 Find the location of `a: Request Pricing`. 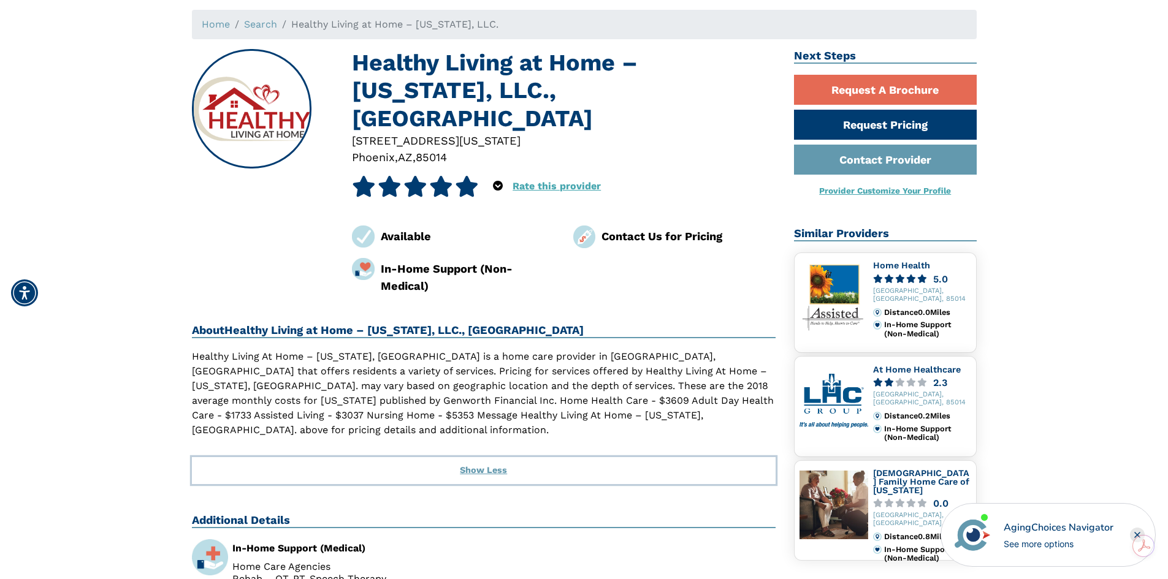

a: Request Pricing is located at coordinates (885, 124).